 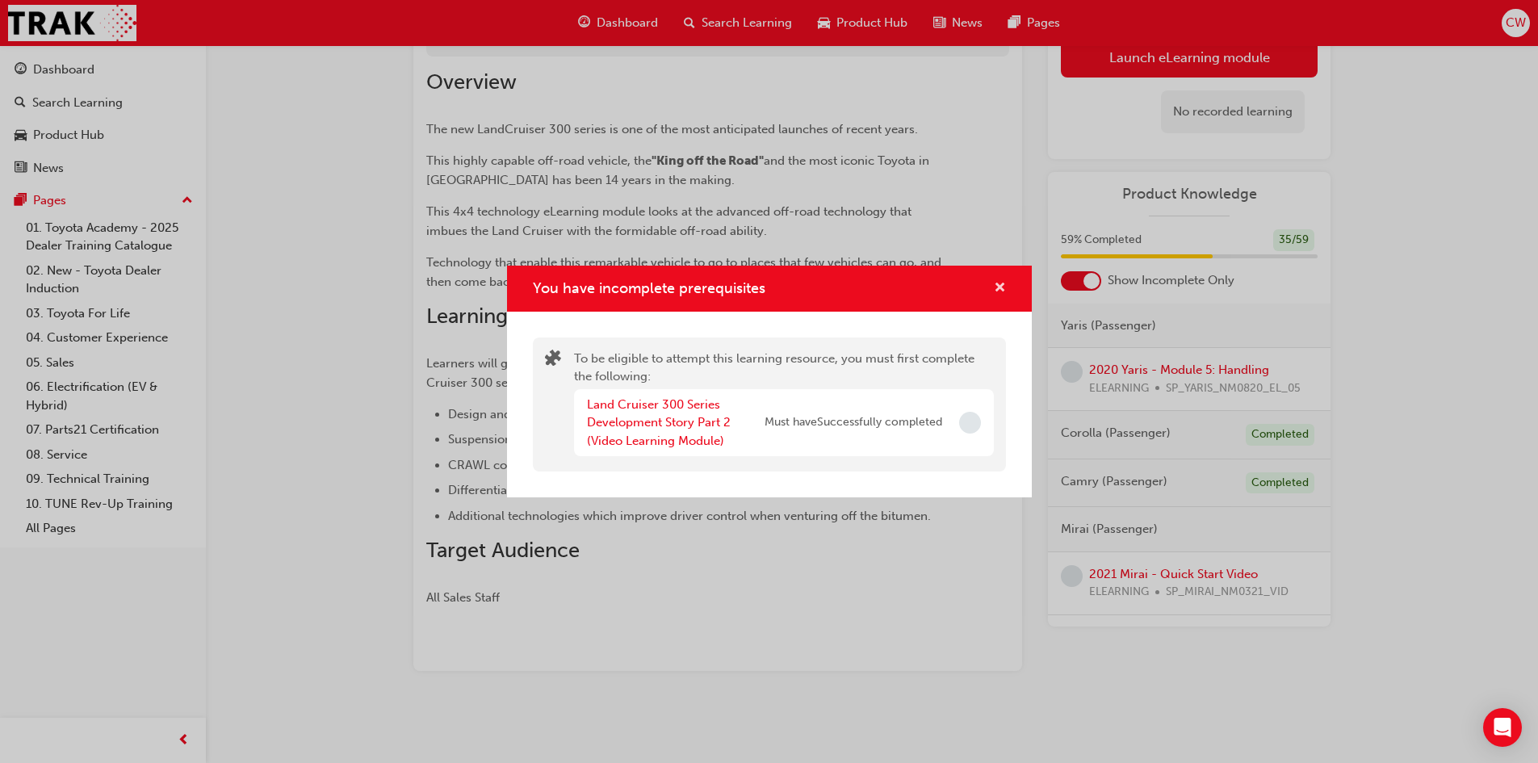 I want to click on div: You have incomplete prerequisites, so click(x=770, y=381).